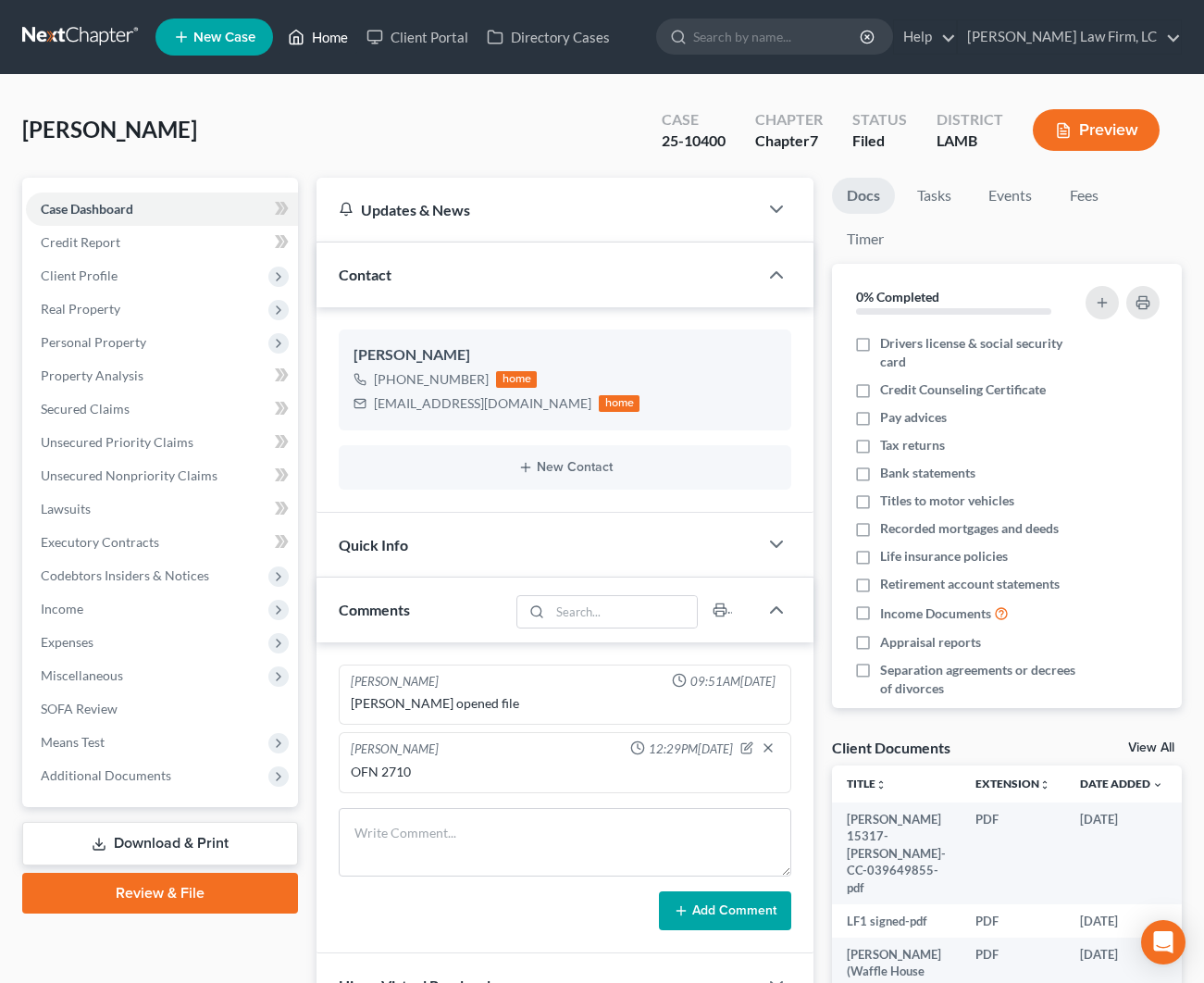 This screenshot has width=1204, height=983. What do you see at coordinates (865, 239) in the screenshot?
I see `a: Timer` at bounding box center [865, 239].